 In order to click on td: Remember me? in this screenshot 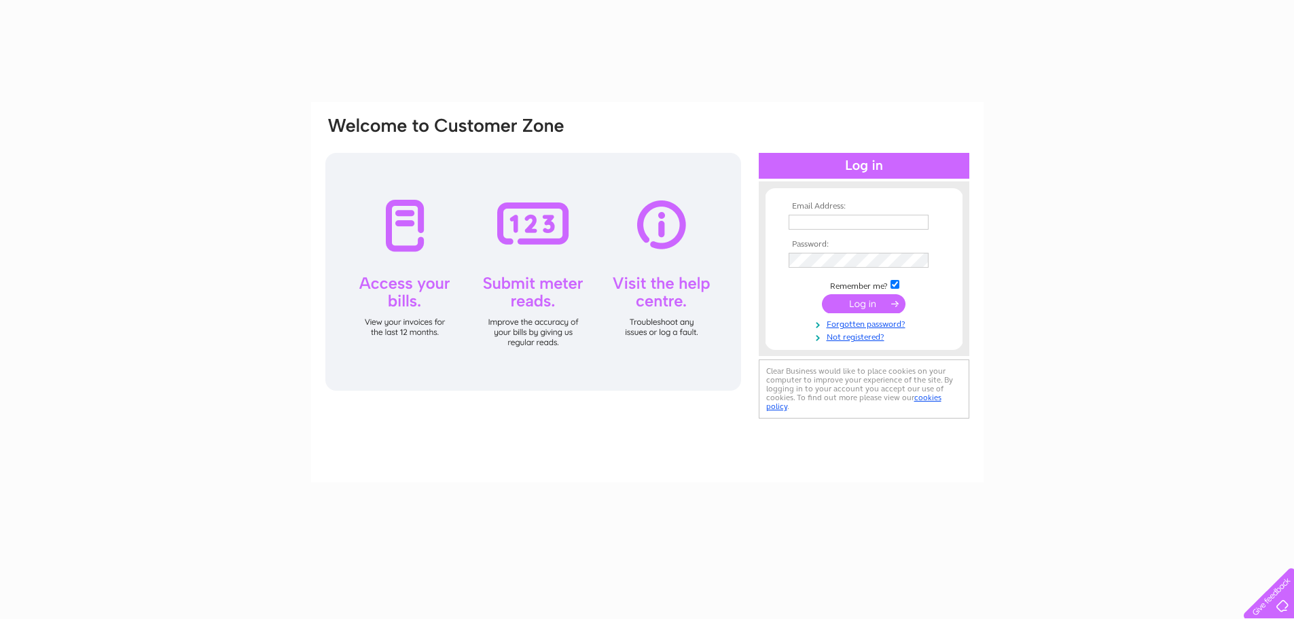, I will do `click(864, 285)`.